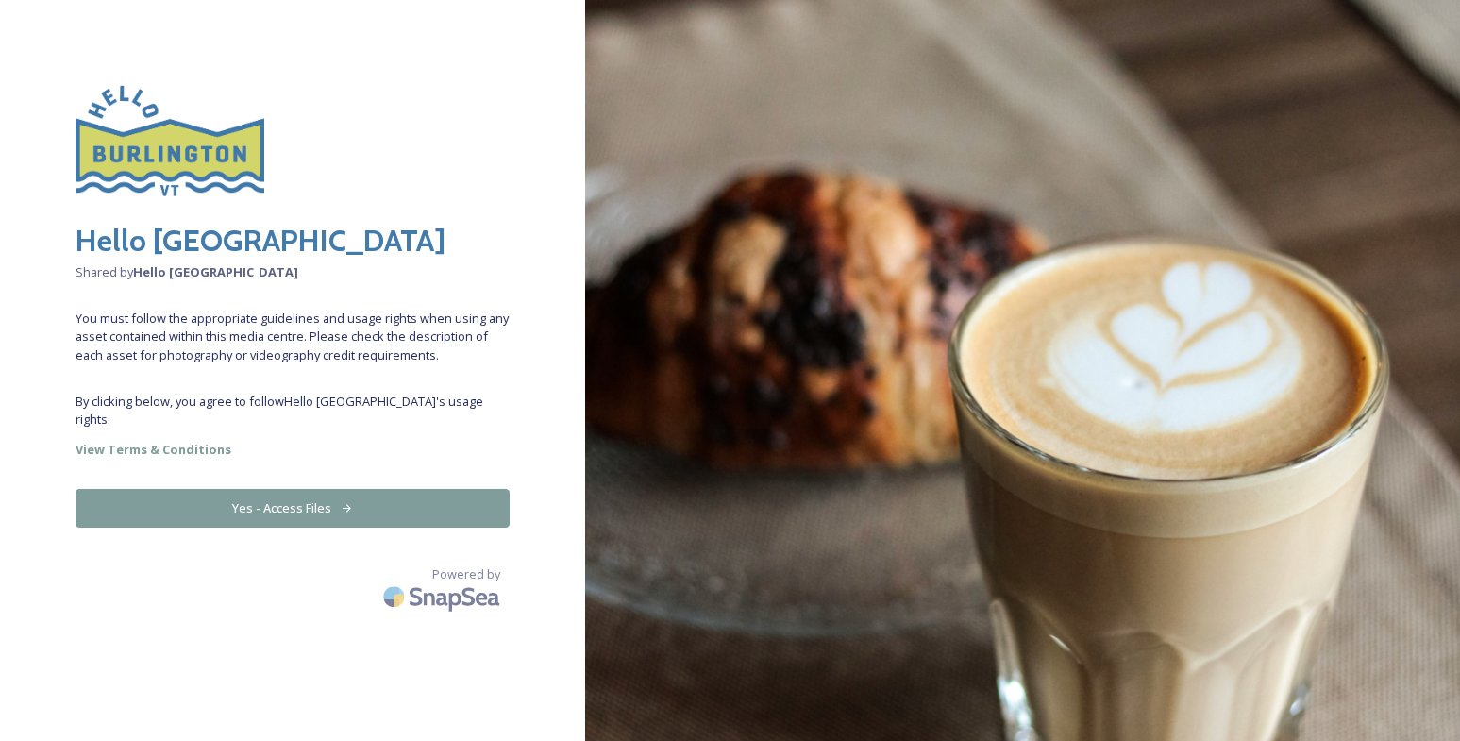 This screenshot has width=1460, height=741. I want to click on a: View Terms & Conditions, so click(293, 449).